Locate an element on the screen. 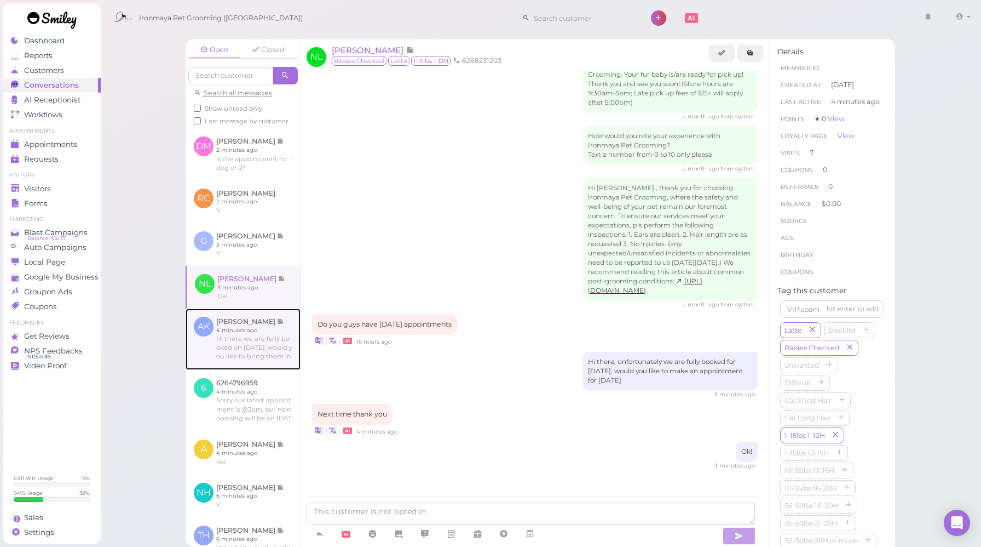  span: Loyalty page is located at coordinates (804, 136).